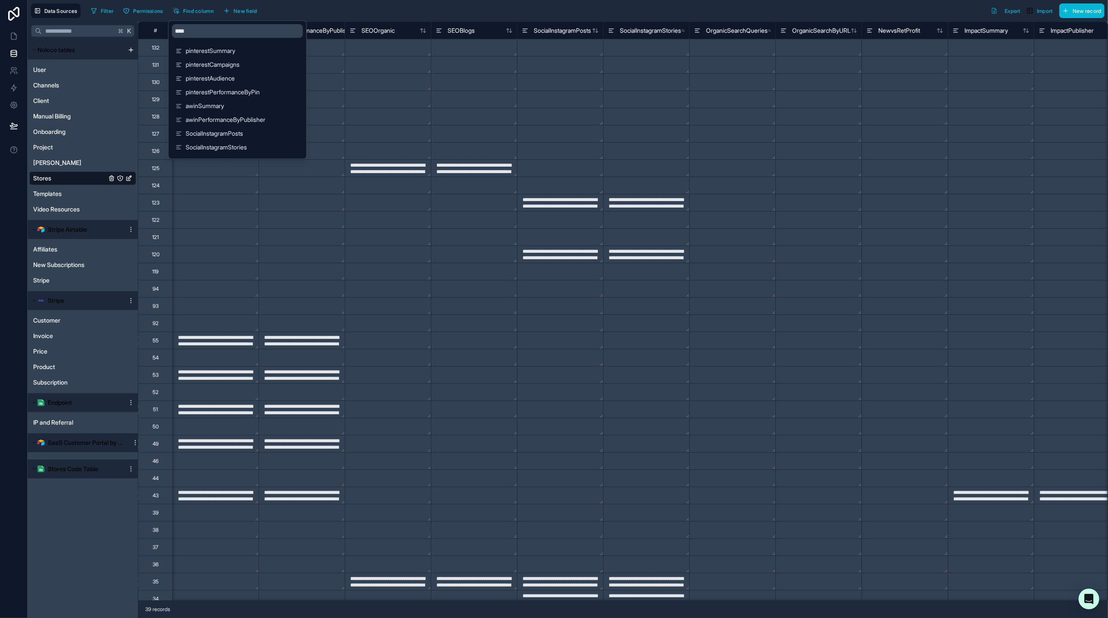  I want to click on a: Stores, so click(70, 178).